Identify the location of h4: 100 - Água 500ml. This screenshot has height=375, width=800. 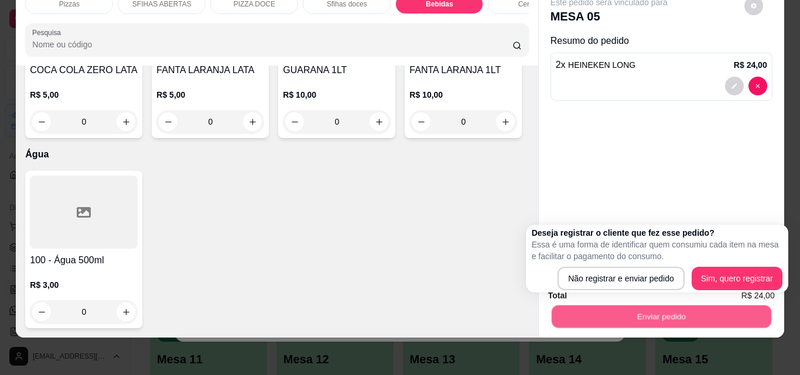
(84, 260).